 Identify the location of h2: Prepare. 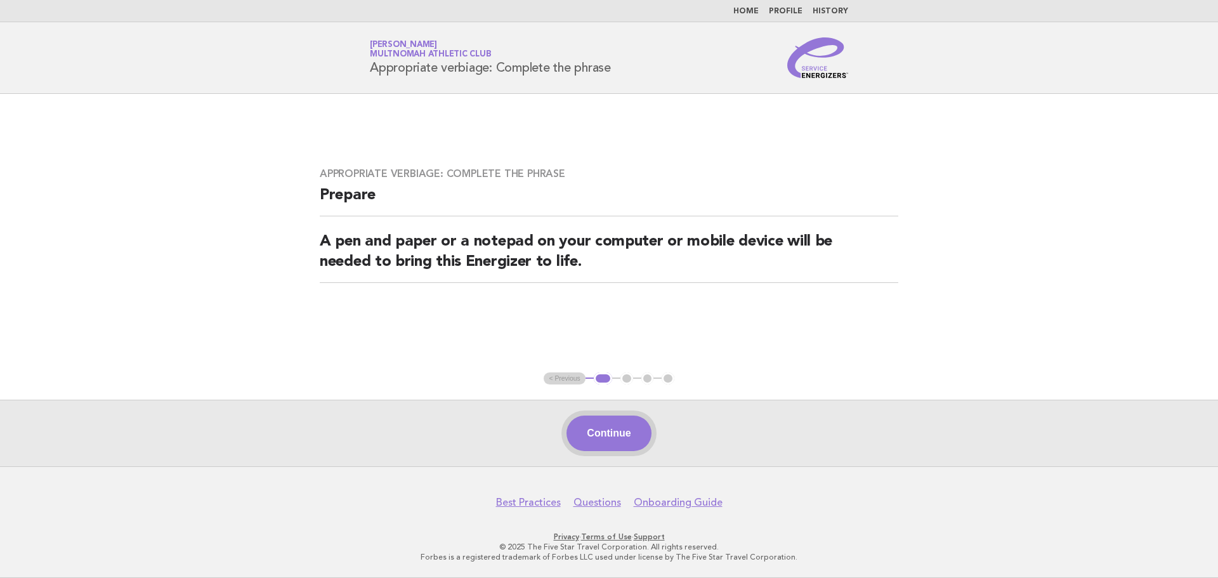
(609, 201).